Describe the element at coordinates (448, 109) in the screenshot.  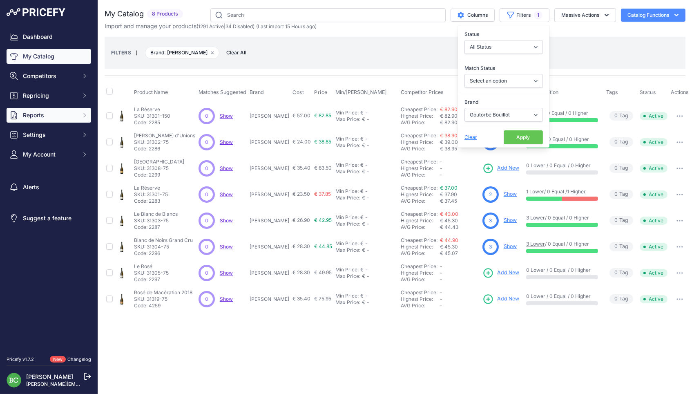
I see `a: € 82.90` at that location.